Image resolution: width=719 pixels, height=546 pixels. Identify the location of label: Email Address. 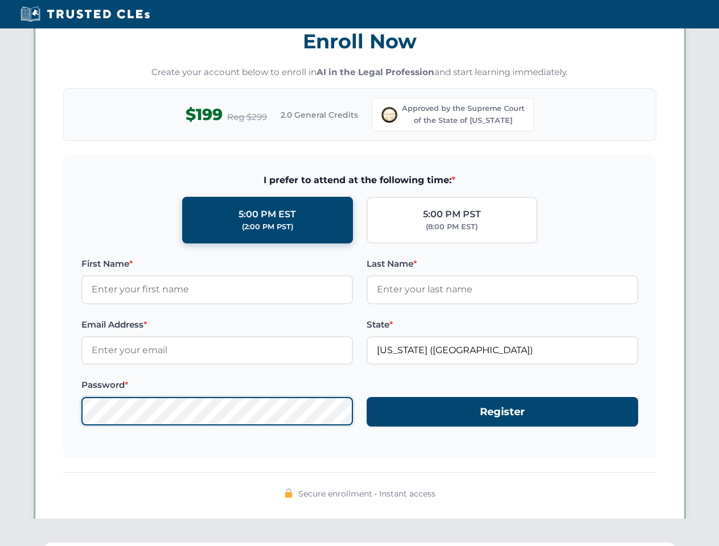
(217, 325).